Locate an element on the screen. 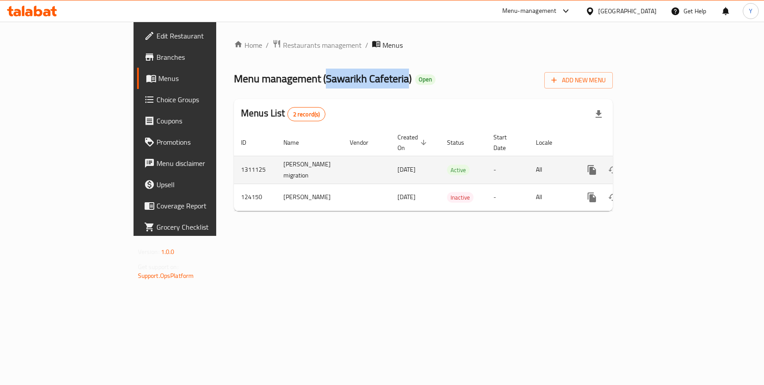 This screenshot has height=385, width=764. span: Add New Menu is located at coordinates (578, 80).